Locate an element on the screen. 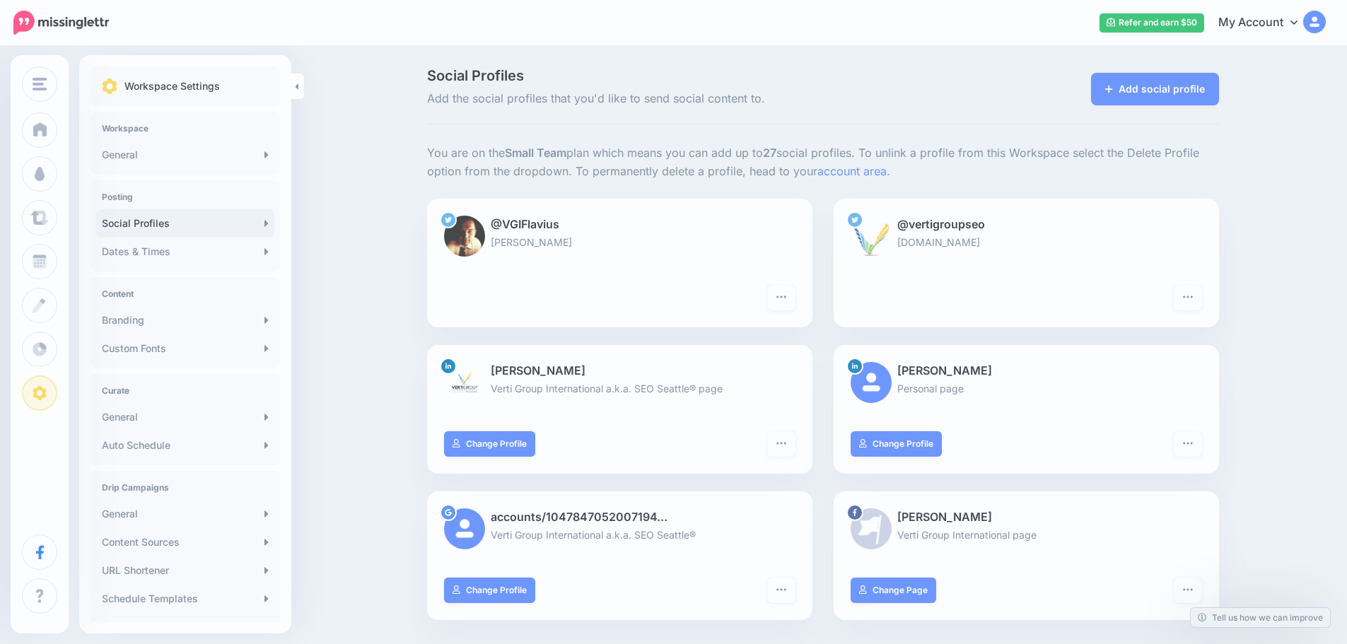 The width and height of the screenshot is (1347, 644). a: Dates & Times is located at coordinates (185, 252).